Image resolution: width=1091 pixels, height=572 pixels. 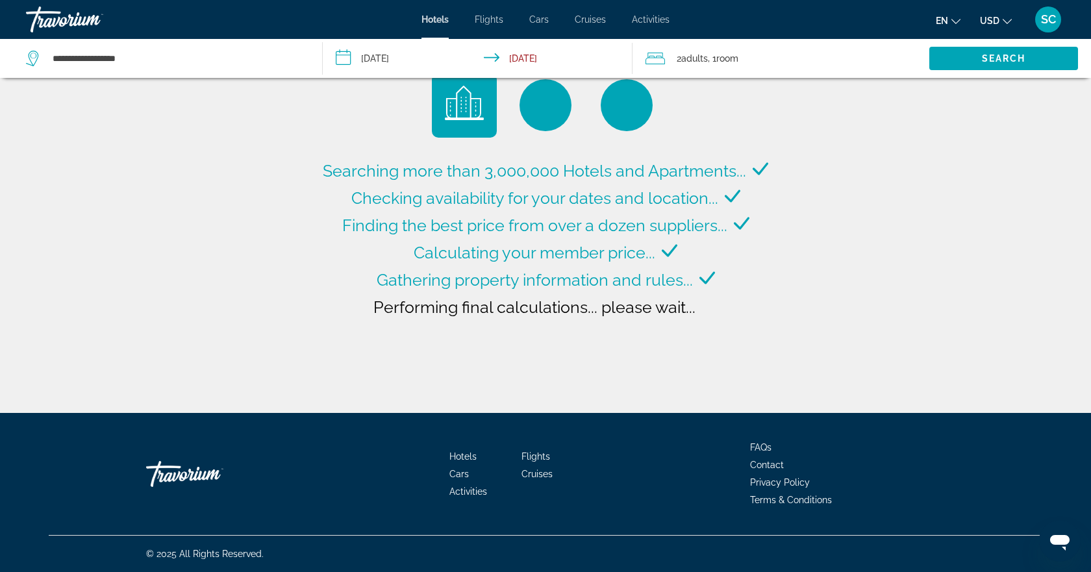 I want to click on span: Terms & Conditions, so click(x=791, y=500).